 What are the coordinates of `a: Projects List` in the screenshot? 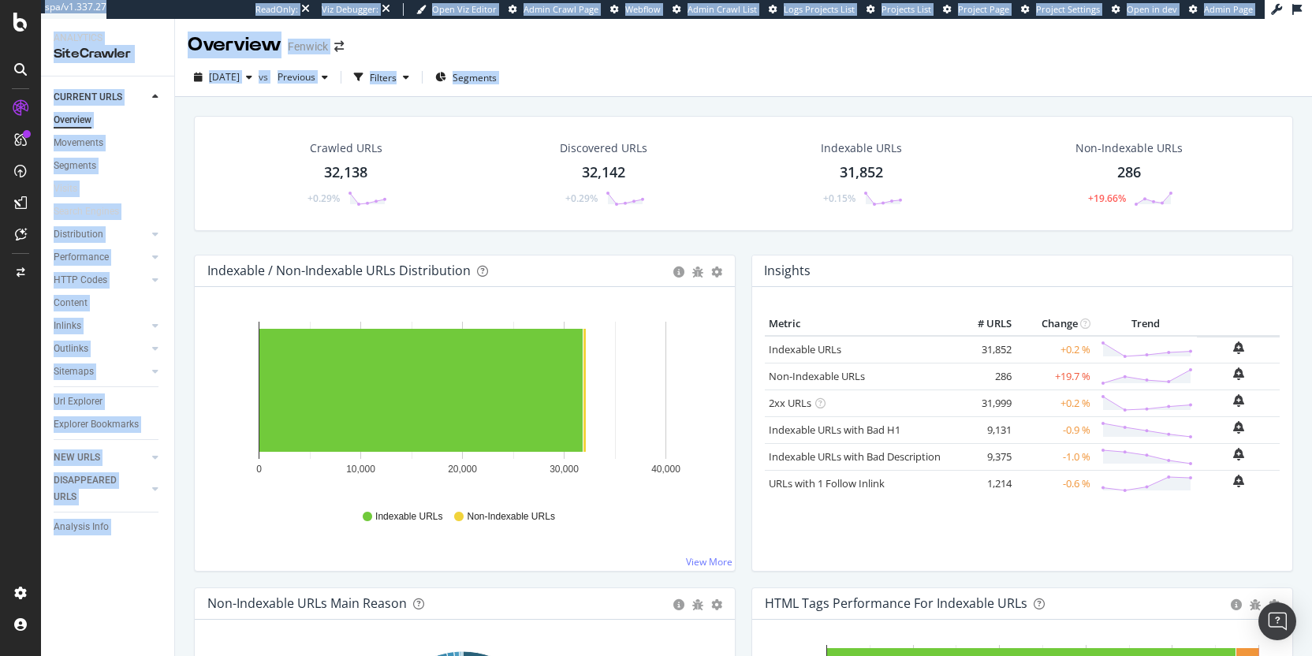 It's located at (899, 9).